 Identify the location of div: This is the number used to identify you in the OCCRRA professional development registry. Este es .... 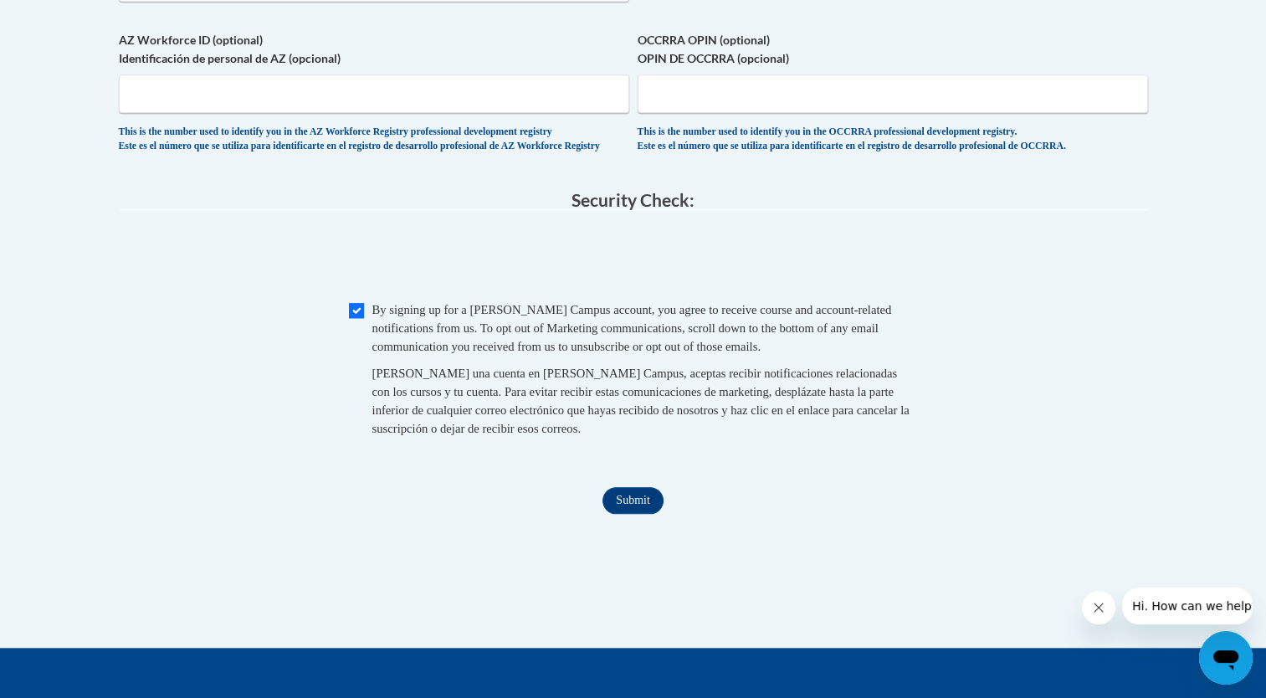
(893, 139).